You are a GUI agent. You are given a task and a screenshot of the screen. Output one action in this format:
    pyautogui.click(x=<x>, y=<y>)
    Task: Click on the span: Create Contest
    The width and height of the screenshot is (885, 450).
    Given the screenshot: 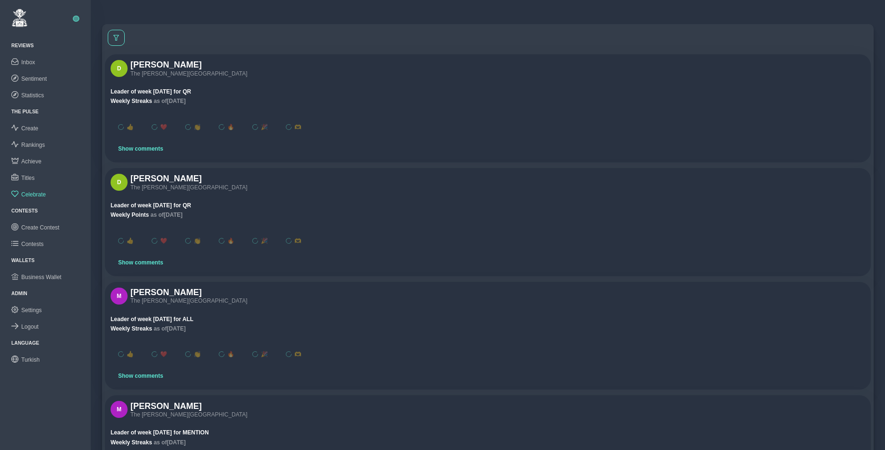 What is the action you would take?
    pyautogui.click(x=40, y=228)
    